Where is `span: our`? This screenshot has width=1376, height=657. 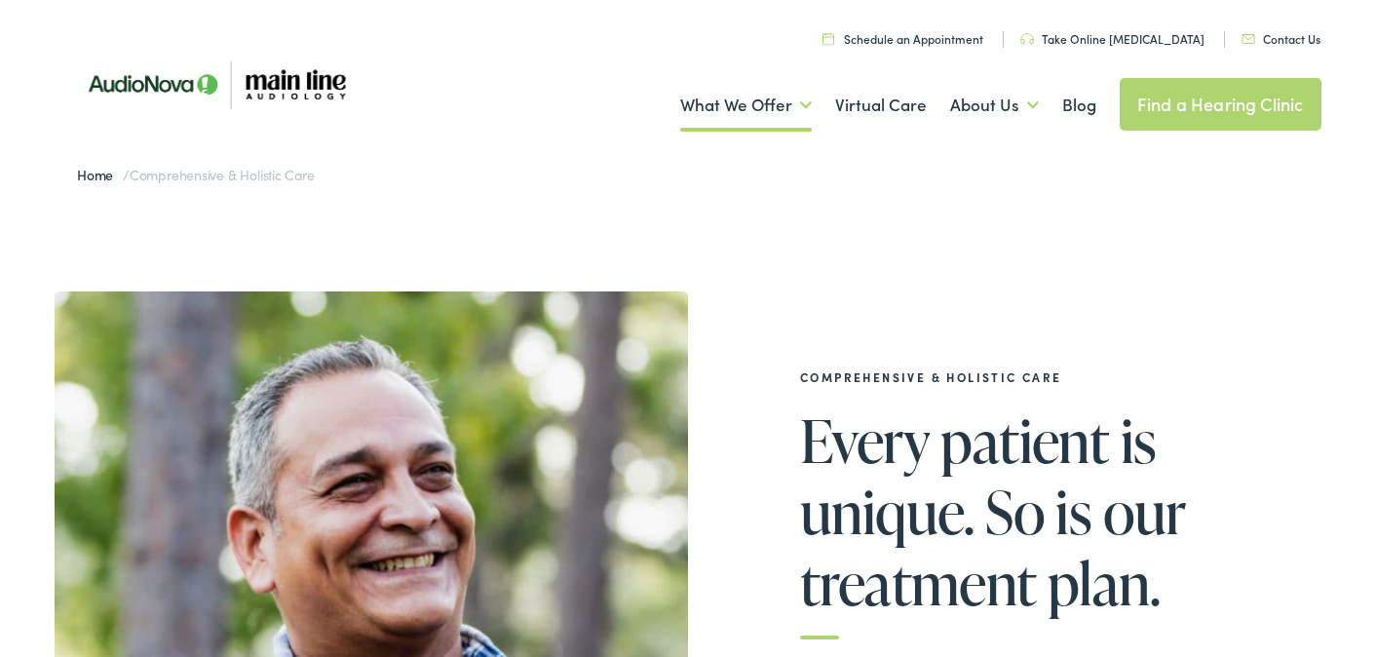
span: our is located at coordinates (1144, 512).